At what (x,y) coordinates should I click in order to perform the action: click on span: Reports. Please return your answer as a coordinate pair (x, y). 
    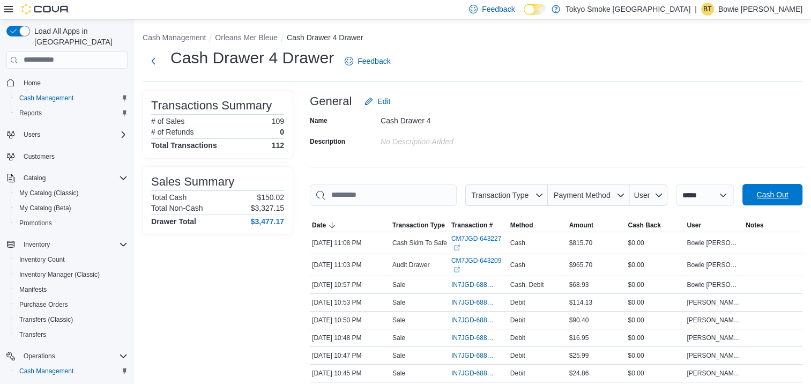
    Looking at the image, I should click on (31, 113).